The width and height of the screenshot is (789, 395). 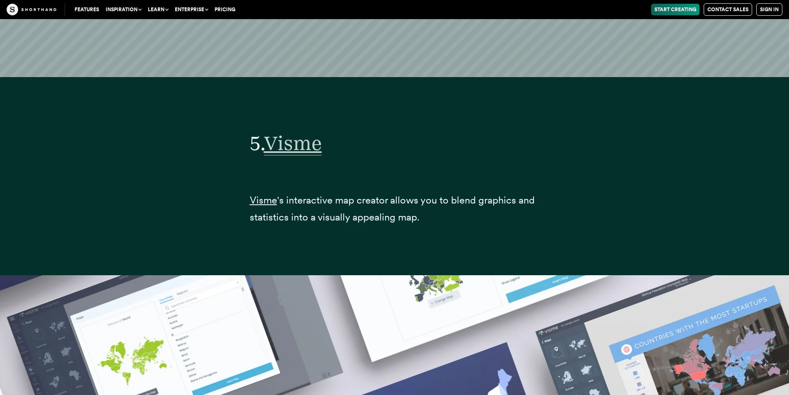 I want to click on a: Pricing, so click(x=225, y=10).